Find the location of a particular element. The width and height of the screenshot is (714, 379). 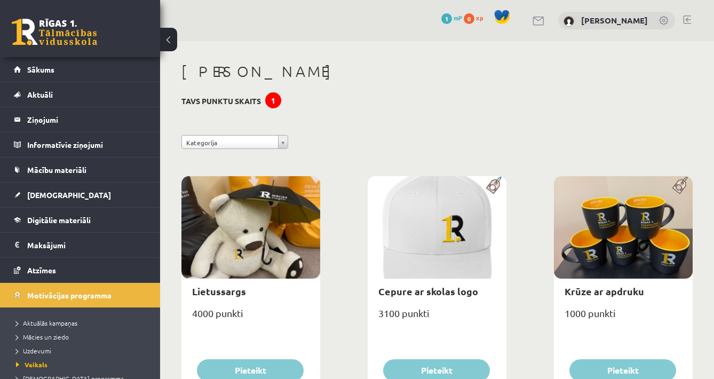

span: Mācies un ziedo is located at coordinates (42, 337).